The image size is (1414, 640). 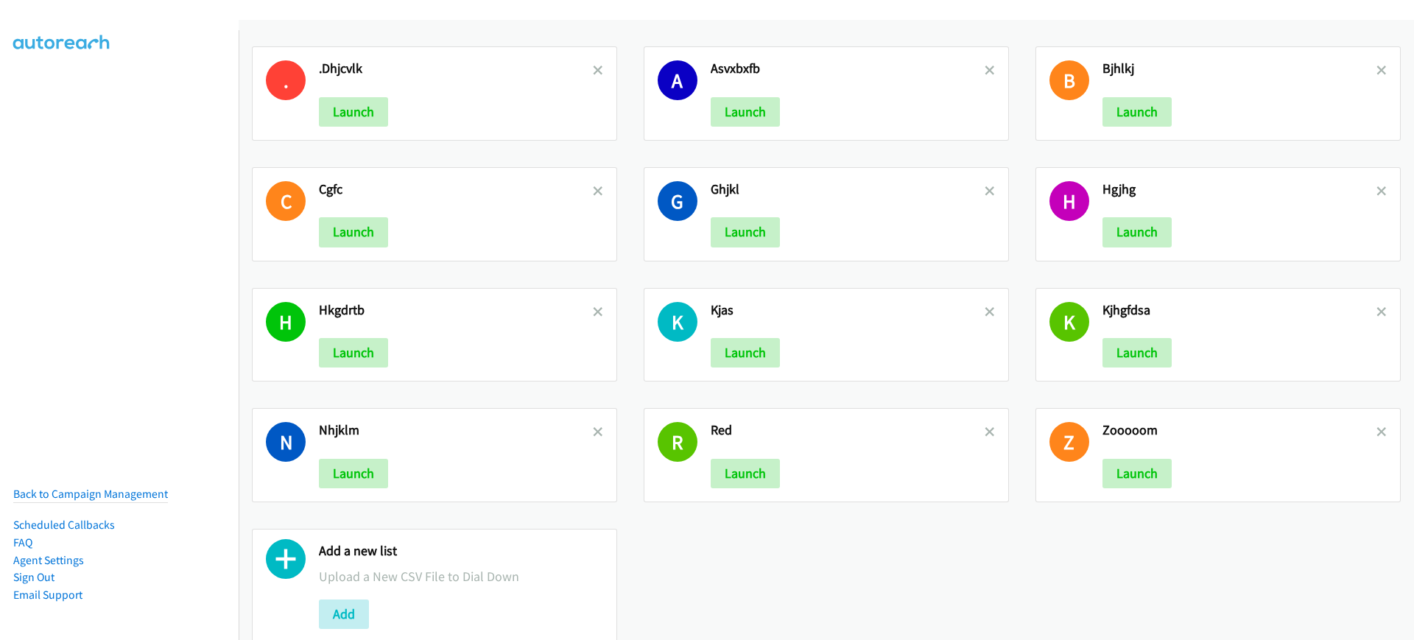 I want to click on button: Add, so click(x=344, y=614).